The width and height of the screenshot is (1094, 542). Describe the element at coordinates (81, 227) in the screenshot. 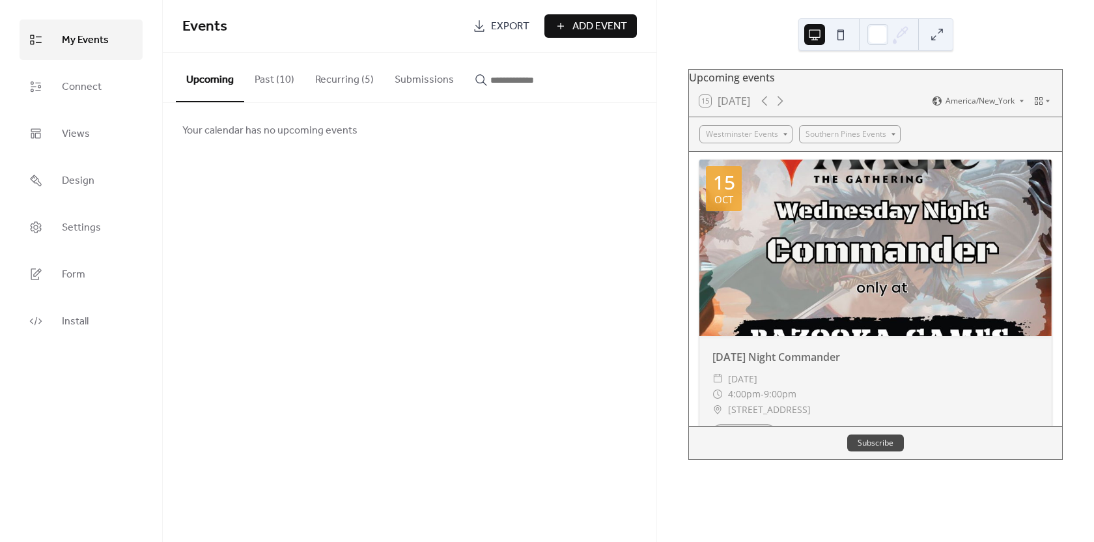

I see `a: Settings` at that location.